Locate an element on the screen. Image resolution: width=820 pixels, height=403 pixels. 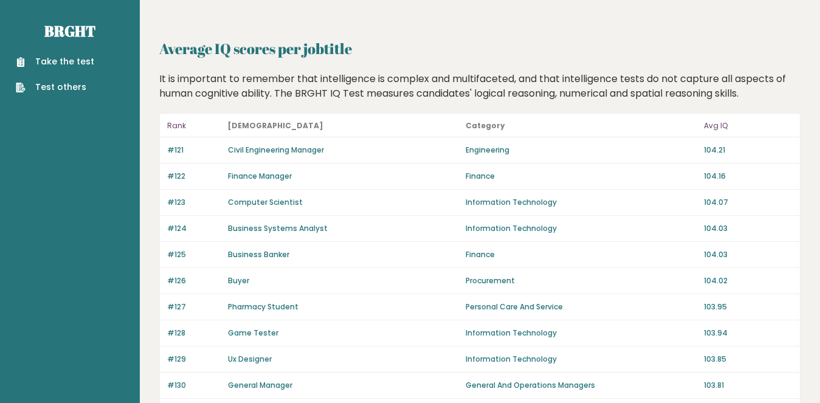
p: #121 is located at coordinates (194, 150).